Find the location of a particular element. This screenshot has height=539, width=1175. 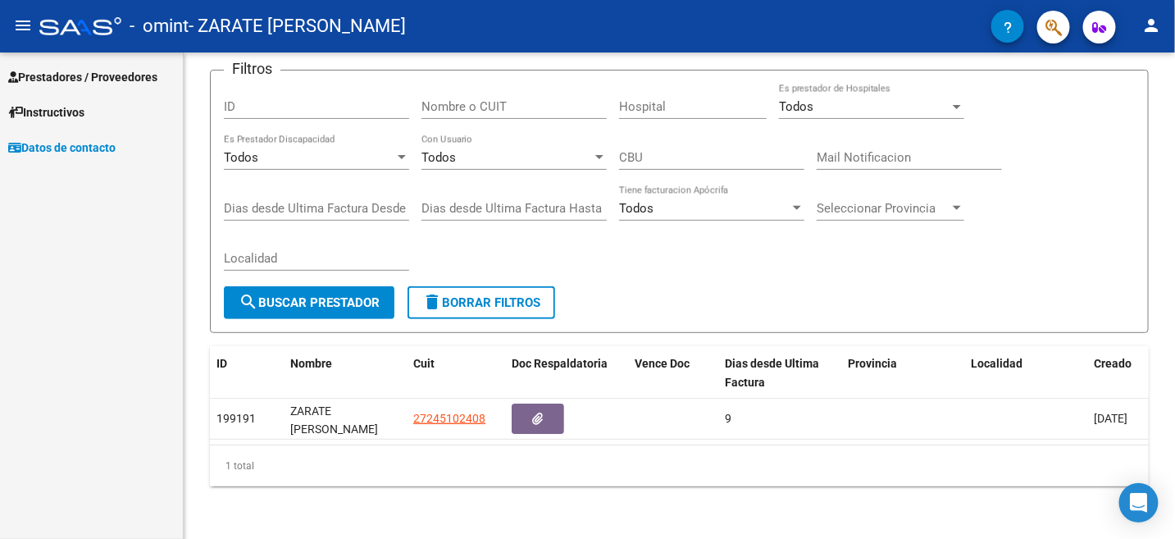

datatable-header-cell: Dias desde Ultima Factura is located at coordinates (780, 373).